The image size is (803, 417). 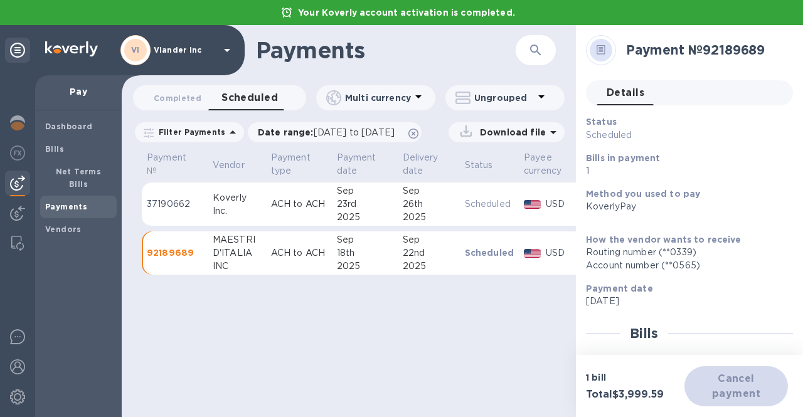 I want to click on div: Account number (**0565), so click(x=684, y=265).